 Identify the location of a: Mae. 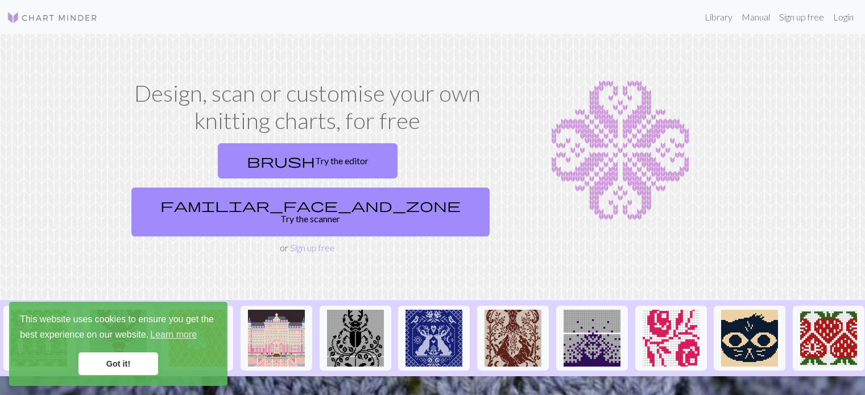
(750, 337).